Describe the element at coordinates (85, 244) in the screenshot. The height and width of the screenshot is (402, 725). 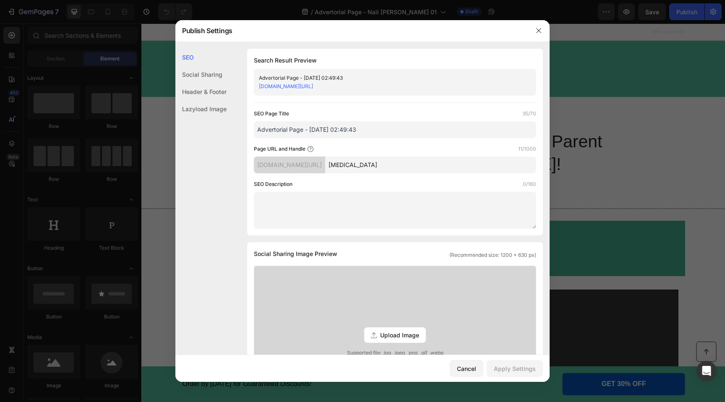
I see `span: Works With Your Childrens Body` at that location.